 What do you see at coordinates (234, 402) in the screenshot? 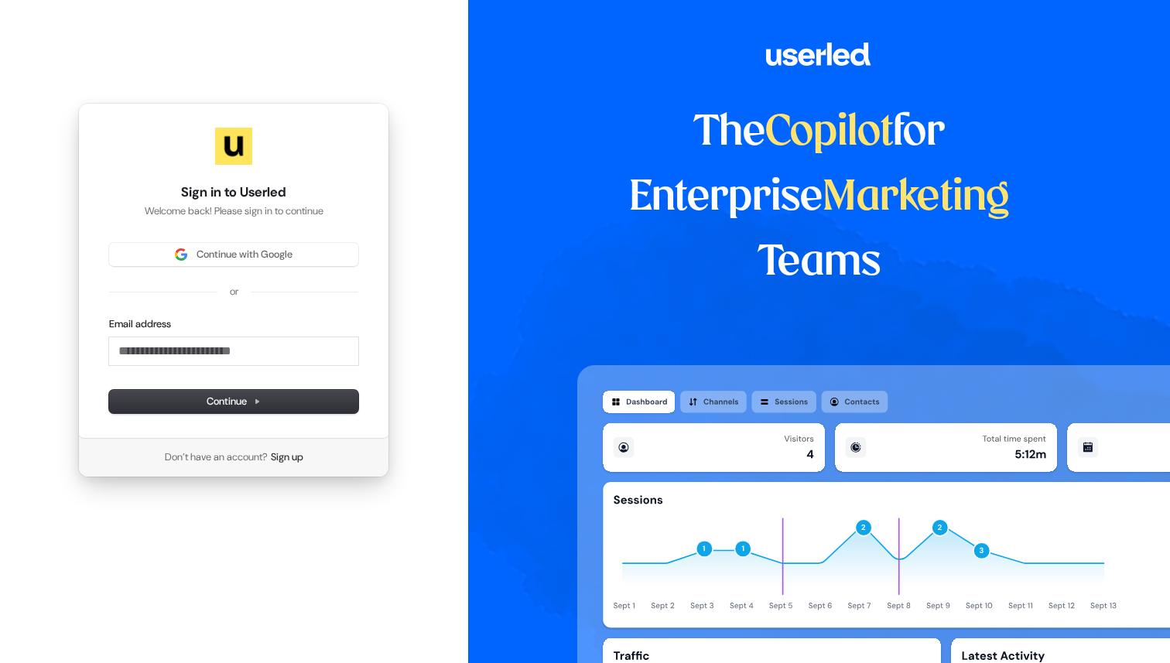
I see `button: Continue` at bounding box center [234, 402].